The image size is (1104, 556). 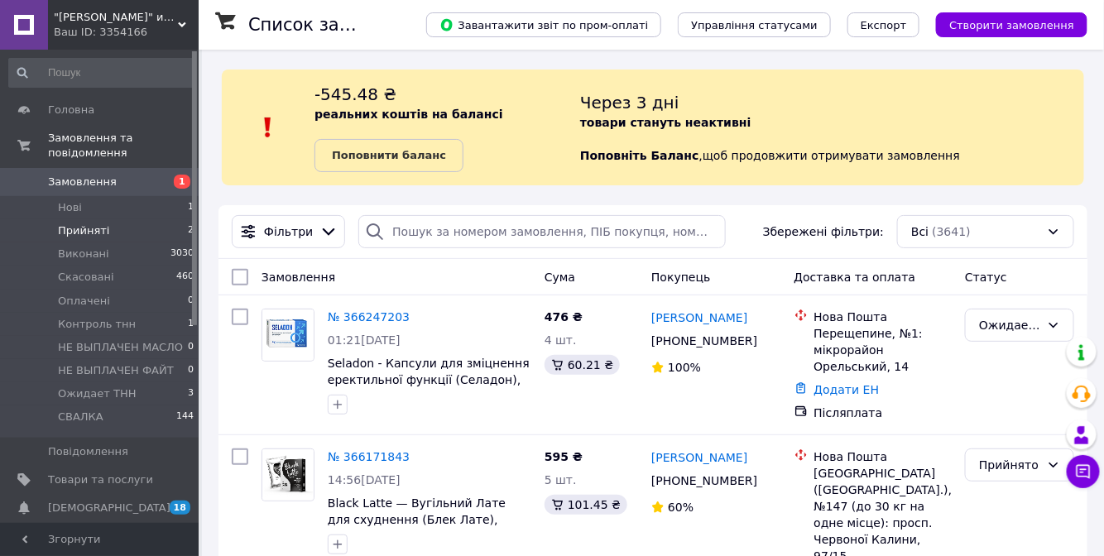 I want to click on b: товари стануть неактивні, so click(x=665, y=122).